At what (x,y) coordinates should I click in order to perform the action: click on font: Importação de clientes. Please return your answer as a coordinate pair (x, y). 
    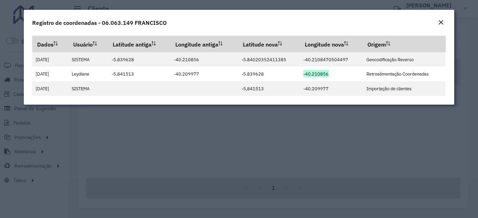
    Looking at the image, I should click on (389, 88).